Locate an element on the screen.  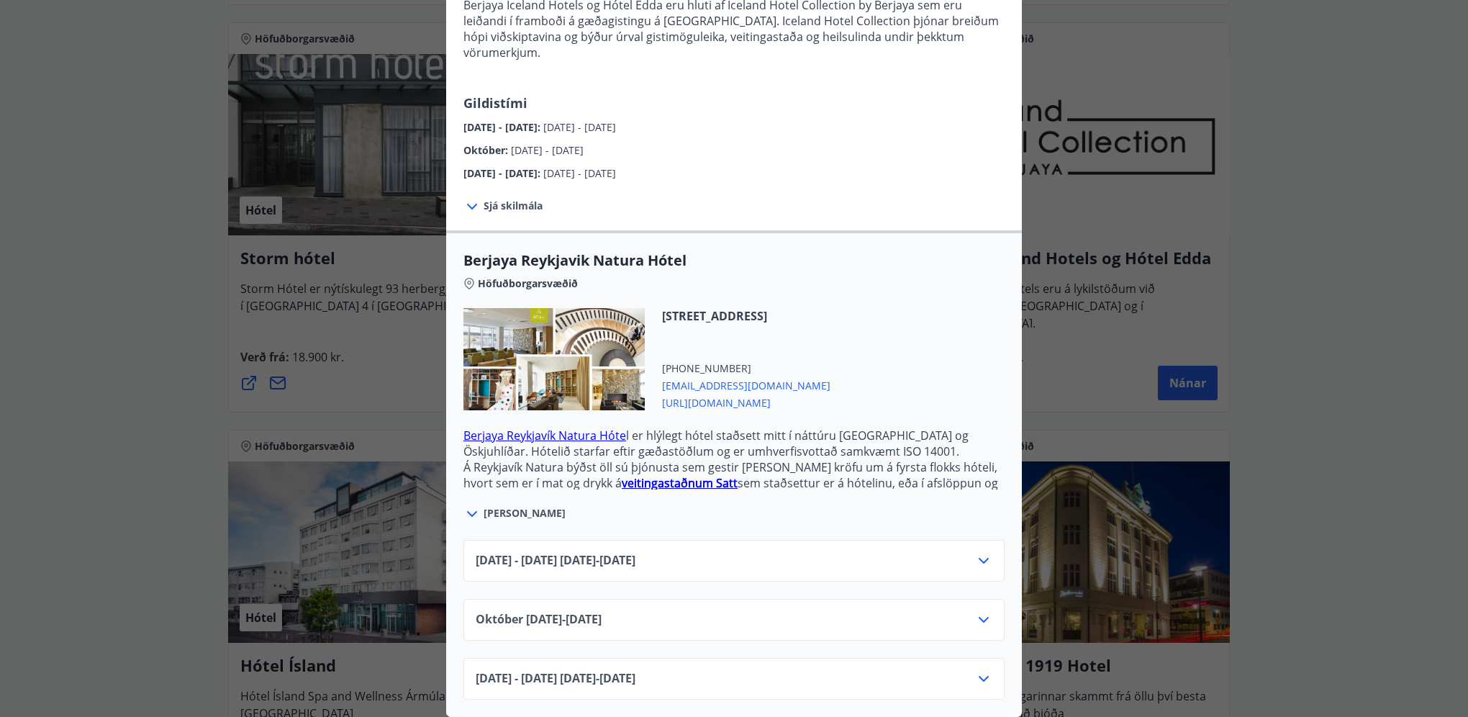
span: Gildistími is located at coordinates (495, 103).